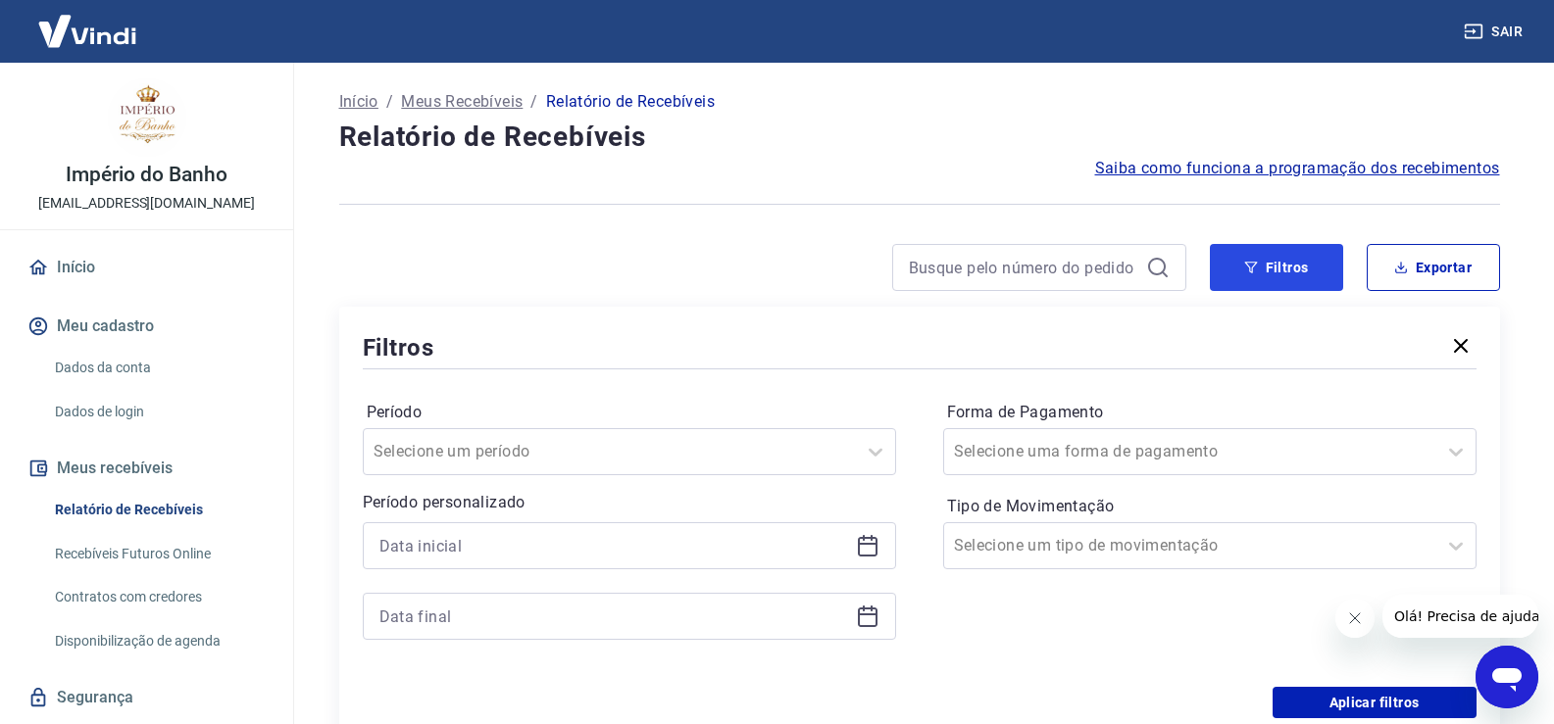 The height and width of the screenshot is (724, 1554). What do you see at coordinates (1297, 169) in the screenshot?
I see `a: Saiba como funciona a programação dos recebimentos` at bounding box center [1297, 169].